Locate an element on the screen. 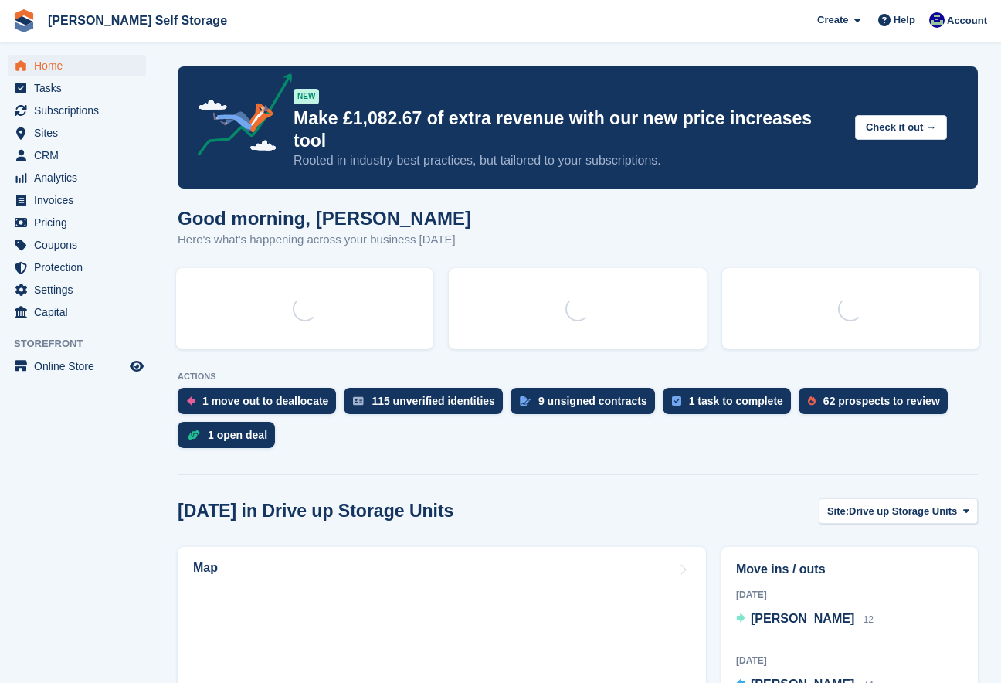  div: 9 unsigned contracts is located at coordinates (593, 401).